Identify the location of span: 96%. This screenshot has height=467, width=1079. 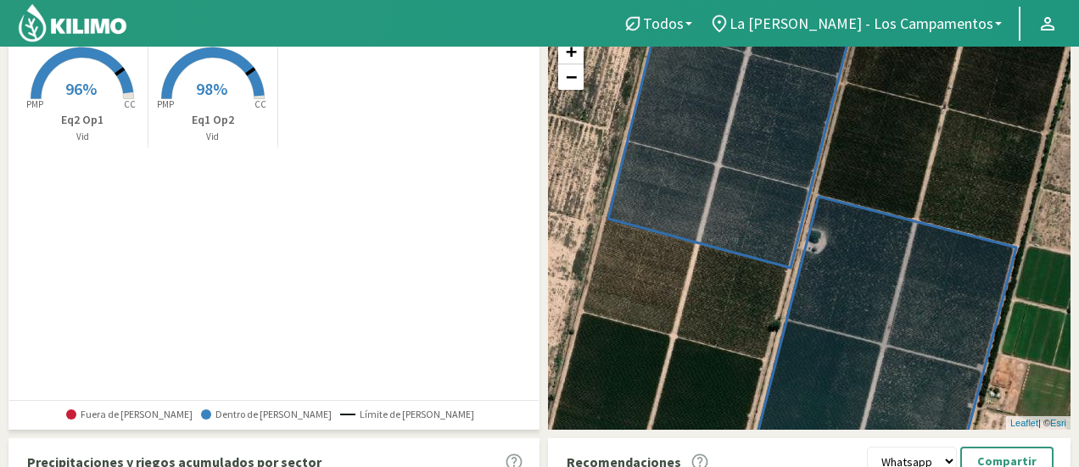
(81, 88).